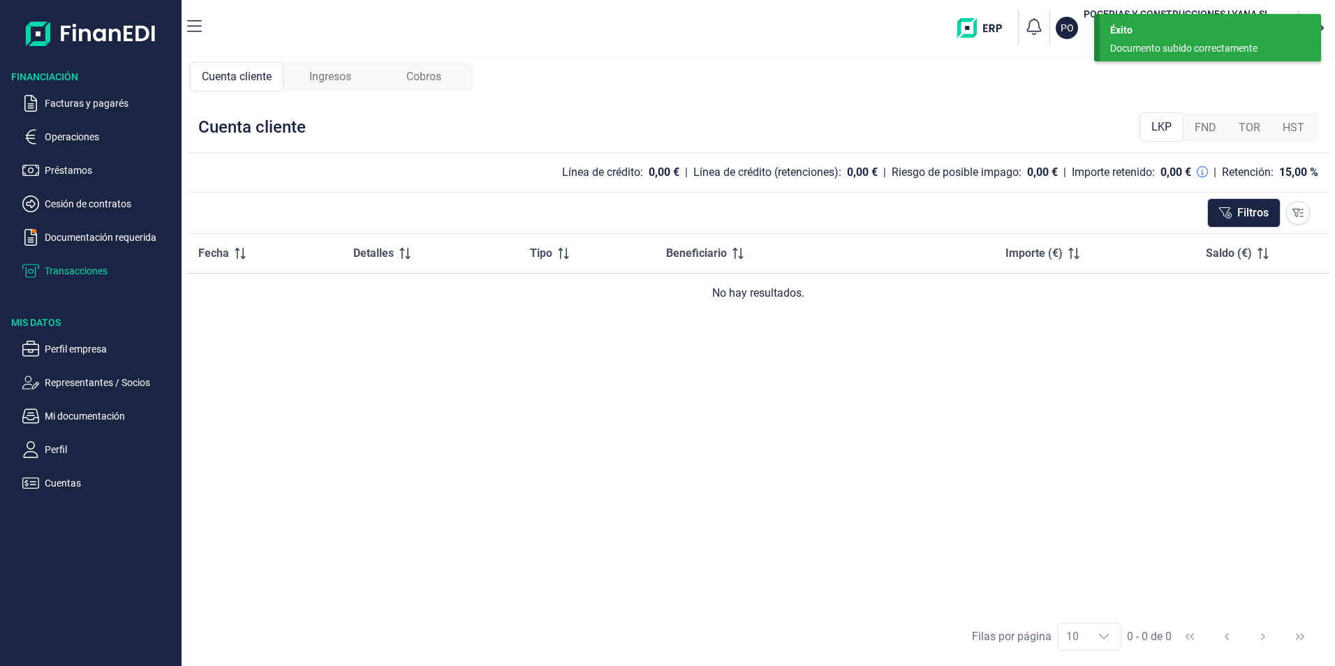  What do you see at coordinates (1300, 637) in the screenshot?
I see `button: Last Page` at bounding box center [1300, 637].